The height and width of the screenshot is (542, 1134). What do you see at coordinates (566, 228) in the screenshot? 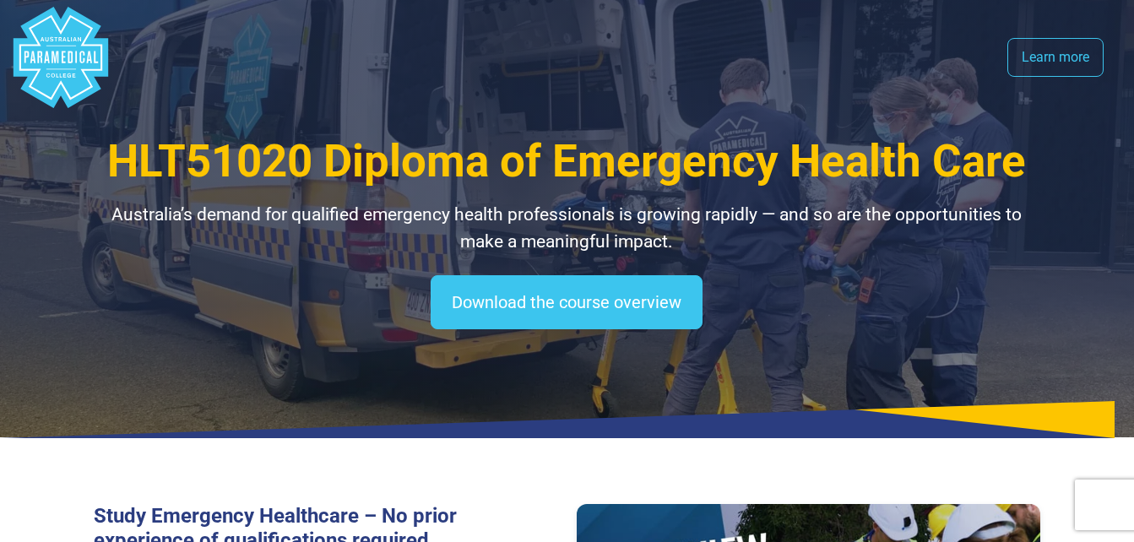
I see `p: Australia’s demand for qualified emergency health professionals is growing rapidly — and so are t...` at bounding box center [566, 228].